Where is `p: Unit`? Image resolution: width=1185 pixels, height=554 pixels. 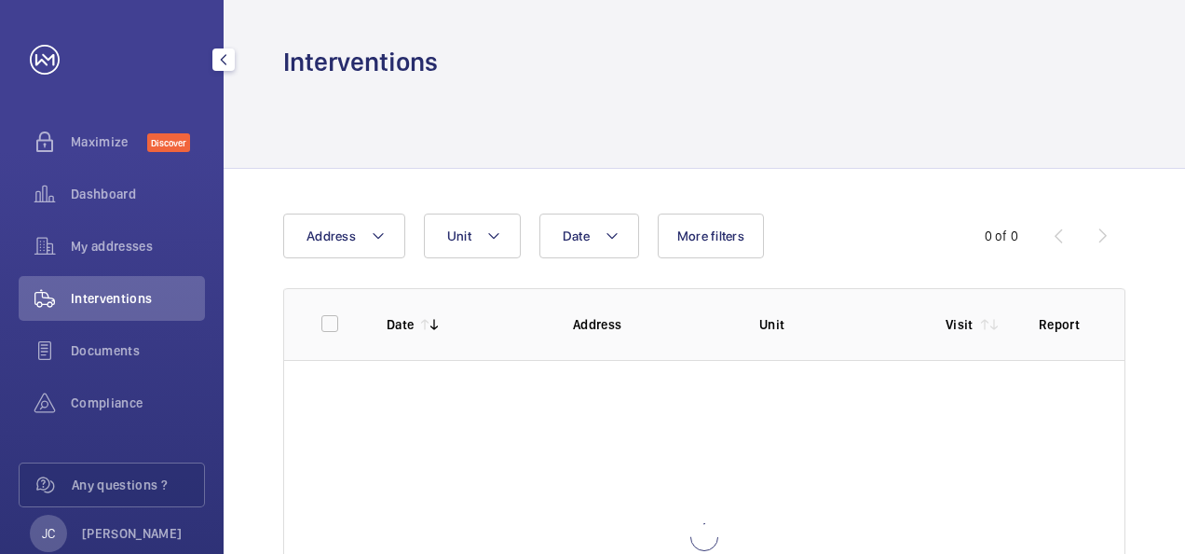
p: Unit is located at coordinates (838, 324).